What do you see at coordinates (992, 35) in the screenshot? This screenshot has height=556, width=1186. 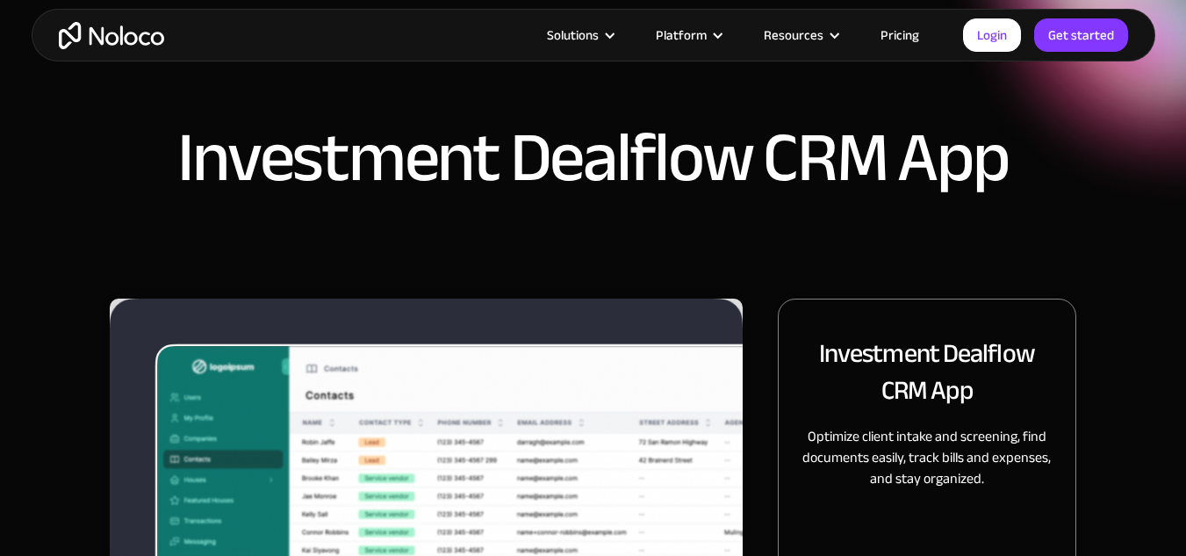 I see `a: Login` at bounding box center [992, 35].